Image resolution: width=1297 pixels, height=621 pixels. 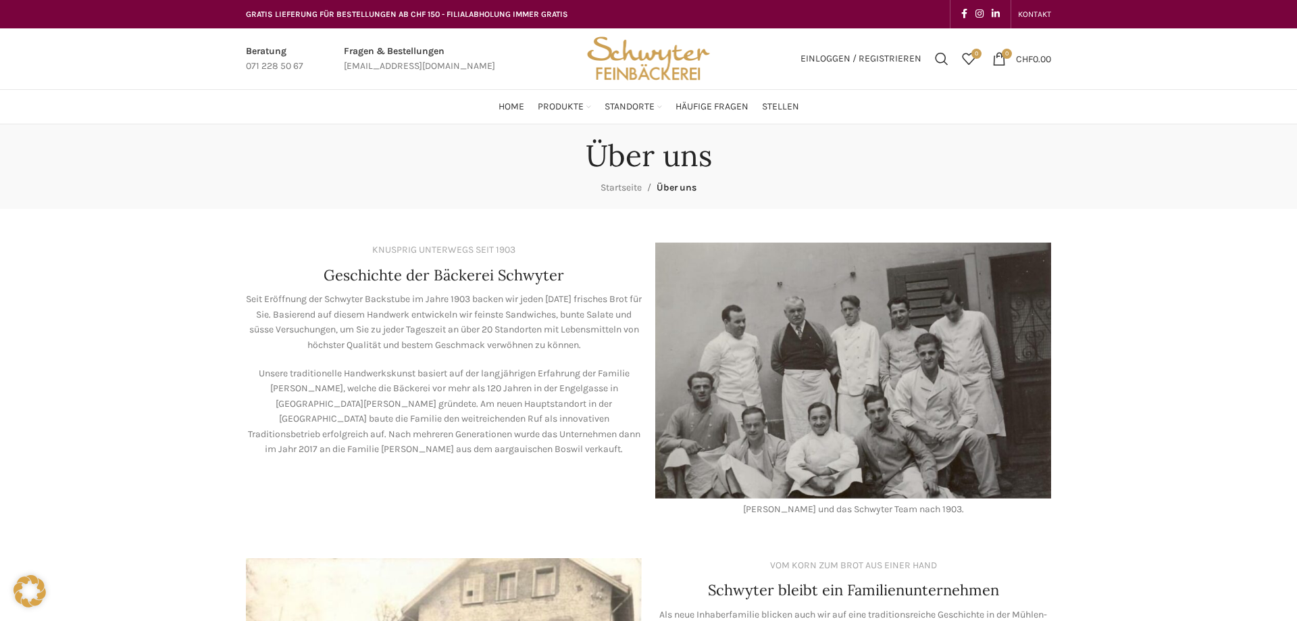 What do you see at coordinates (712, 107) in the screenshot?
I see `span: Häufige Fragen` at bounding box center [712, 107].